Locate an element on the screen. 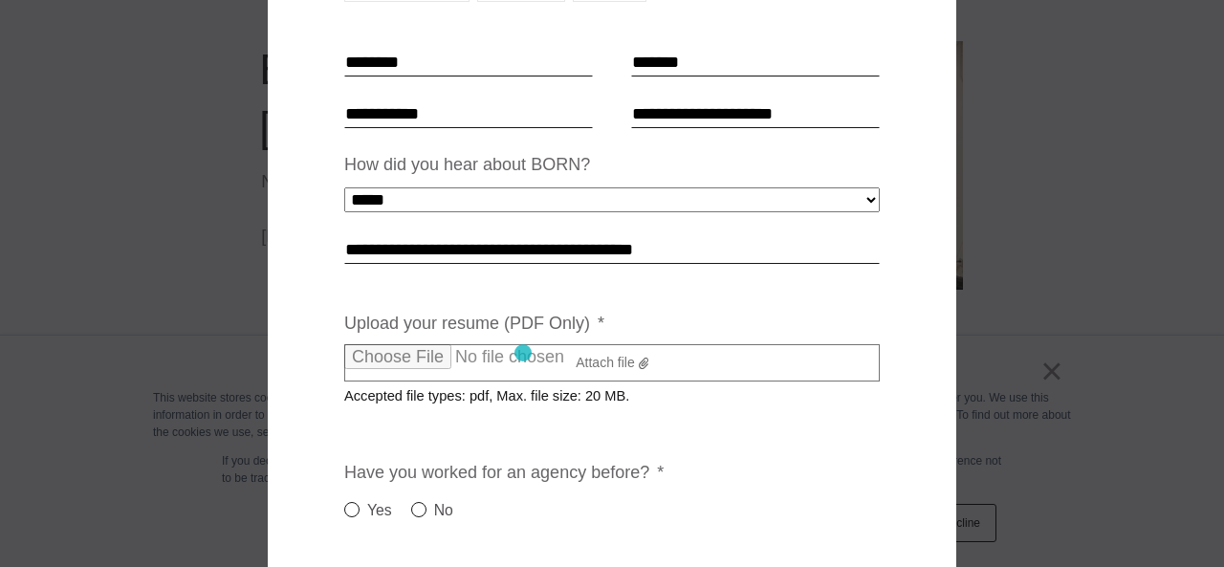  span: Accepted file types: pdf, Max. file size: 20 MB. is located at coordinates (494, 388).